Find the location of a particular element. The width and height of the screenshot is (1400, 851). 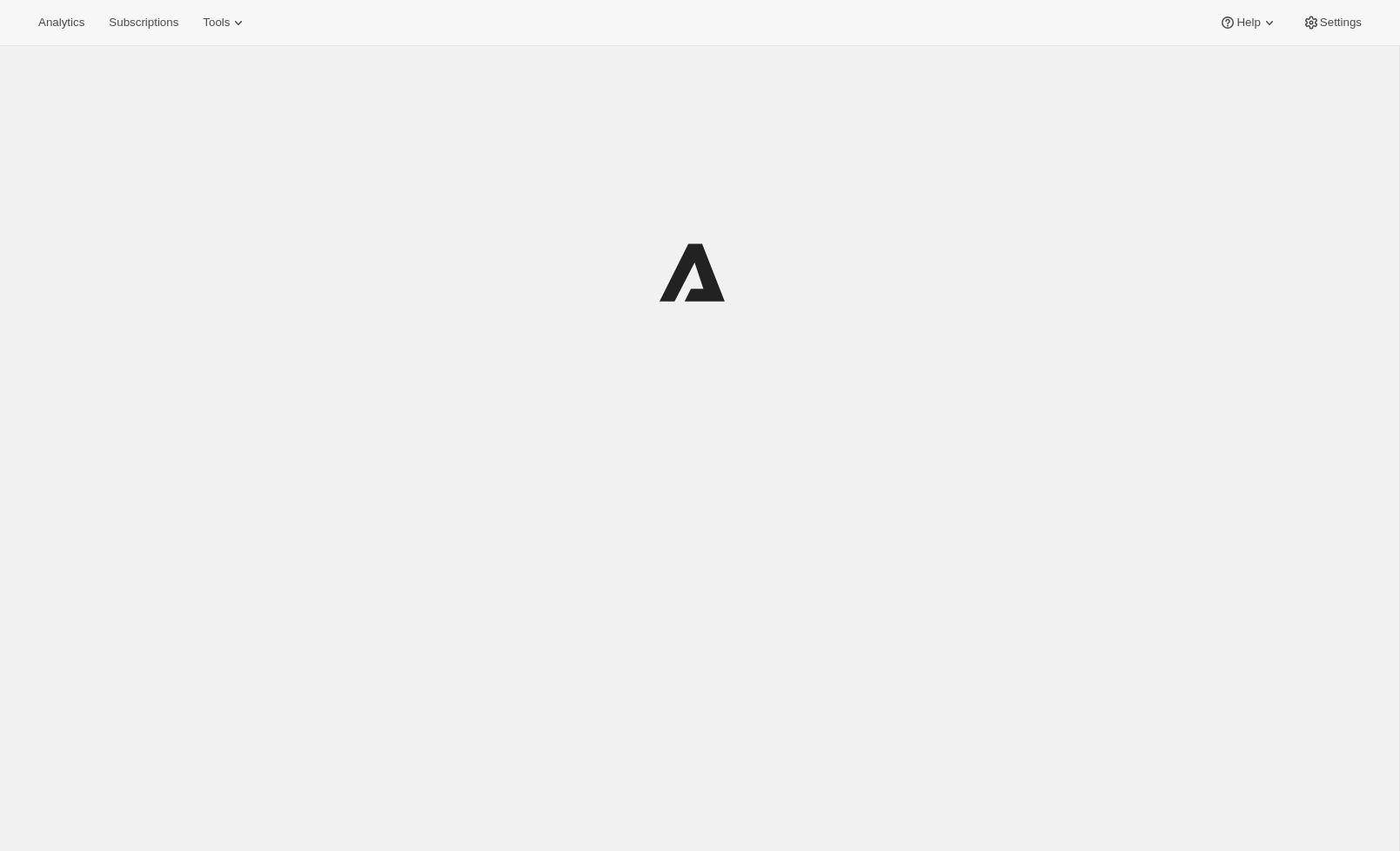

button: Analytics is located at coordinates (61, 23).